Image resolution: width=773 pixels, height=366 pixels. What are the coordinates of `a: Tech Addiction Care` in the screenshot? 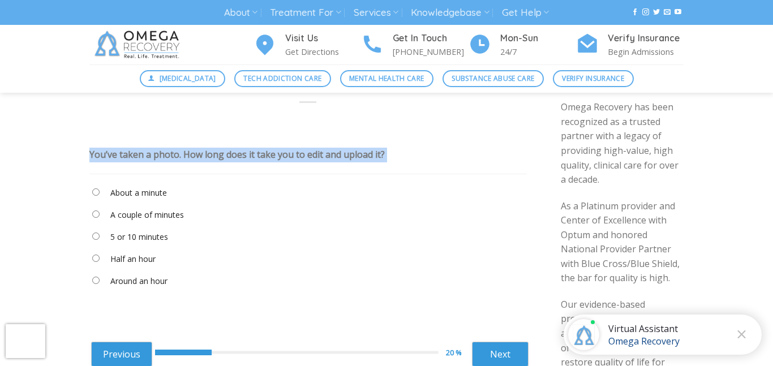 It's located at (283, 79).